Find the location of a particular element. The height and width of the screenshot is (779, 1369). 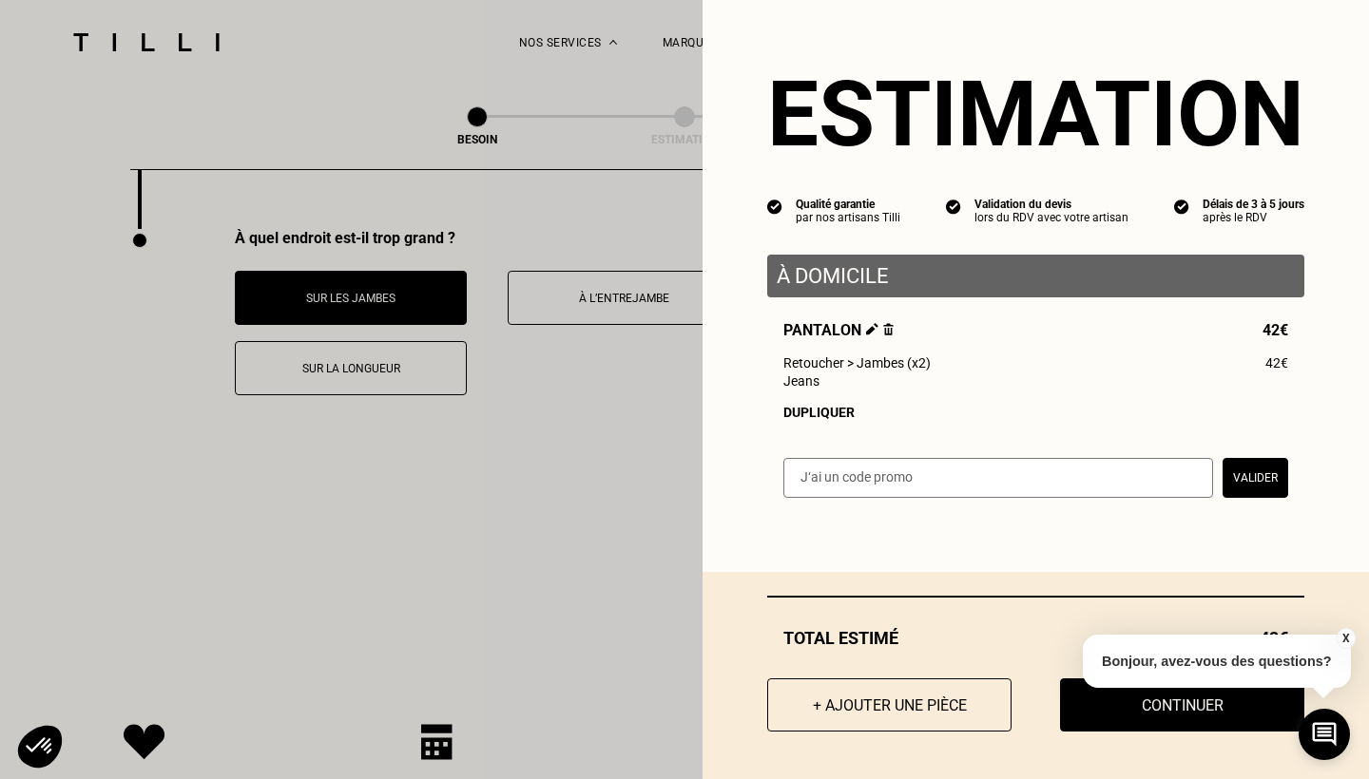

div: Délais de 3 à 5 jours is located at coordinates (1253, 204).